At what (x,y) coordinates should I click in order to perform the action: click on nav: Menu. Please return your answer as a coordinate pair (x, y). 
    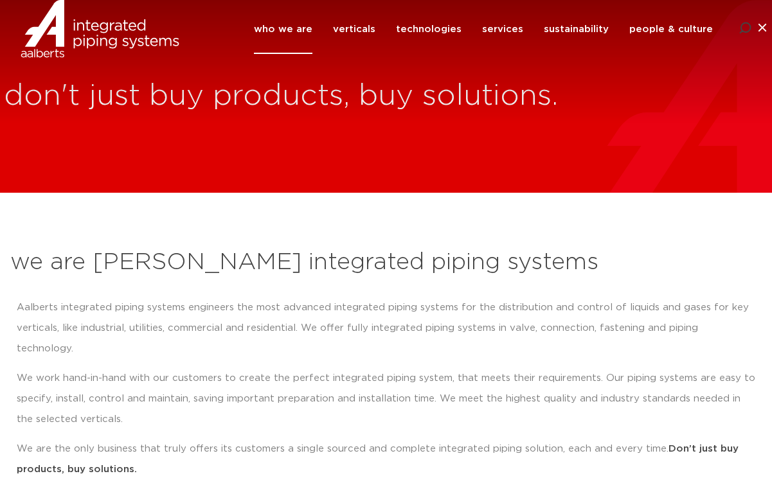
    Looking at the image, I should click on (483, 29).